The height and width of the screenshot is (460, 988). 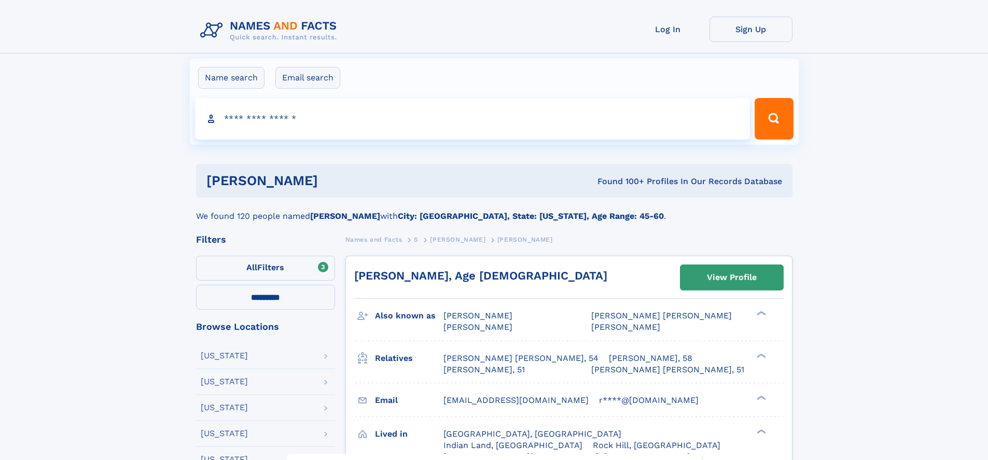 I want to click on h3: Also known as, so click(x=409, y=316).